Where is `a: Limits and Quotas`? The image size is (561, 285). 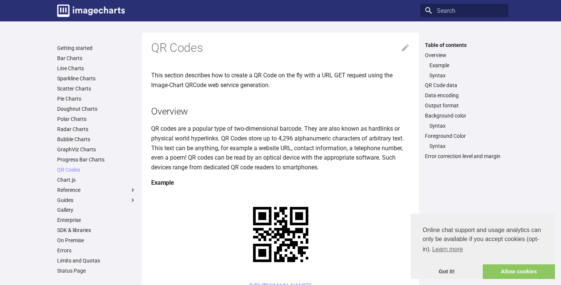 a: Limits and Quotas is located at coordinates (97, 261).